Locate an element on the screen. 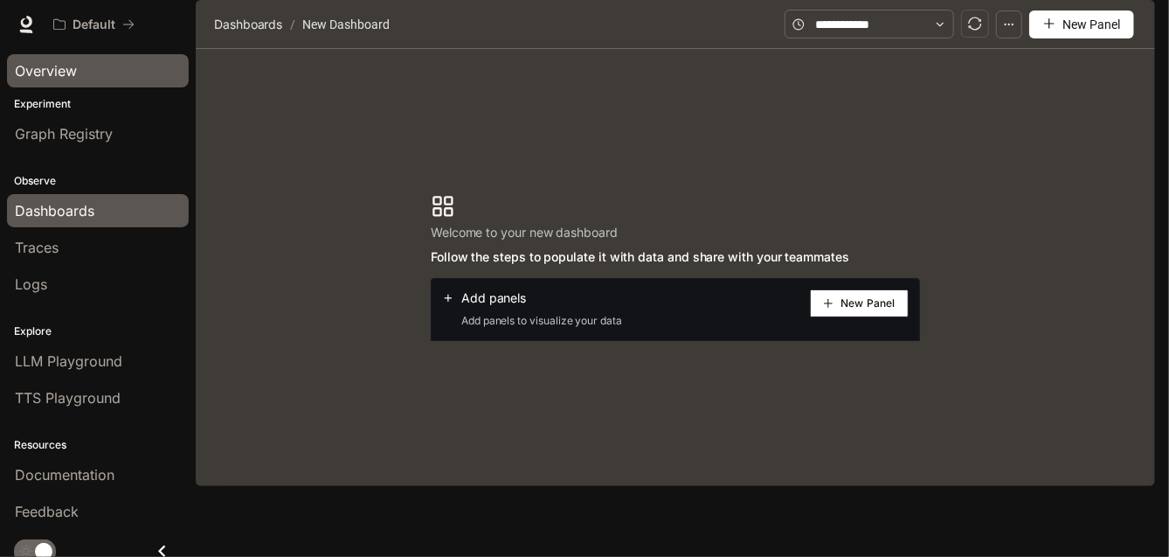 The width and height of the screenshot is (1169, 557). span: sync is located at coordinates (975, 24).